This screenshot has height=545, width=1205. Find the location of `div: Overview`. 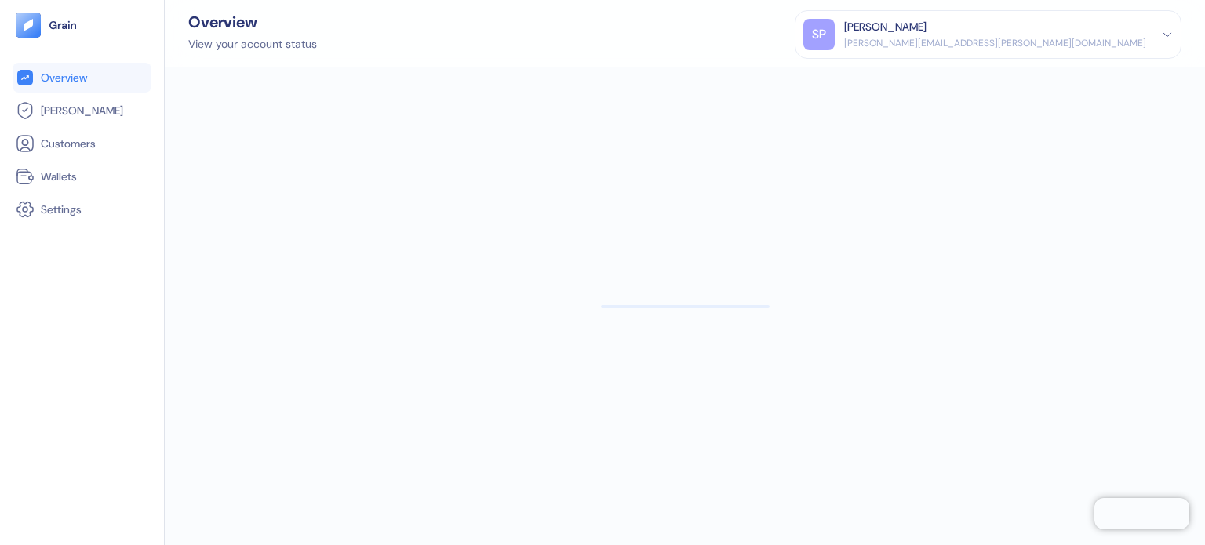

div: Overview is located at coordinates (253, 22).